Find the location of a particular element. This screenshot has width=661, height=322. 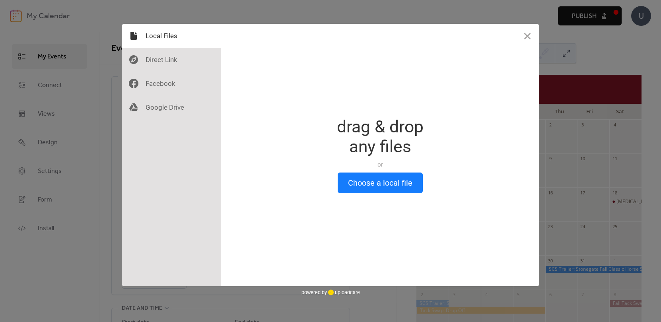

div: powered by is located at coordinates (331, 292).